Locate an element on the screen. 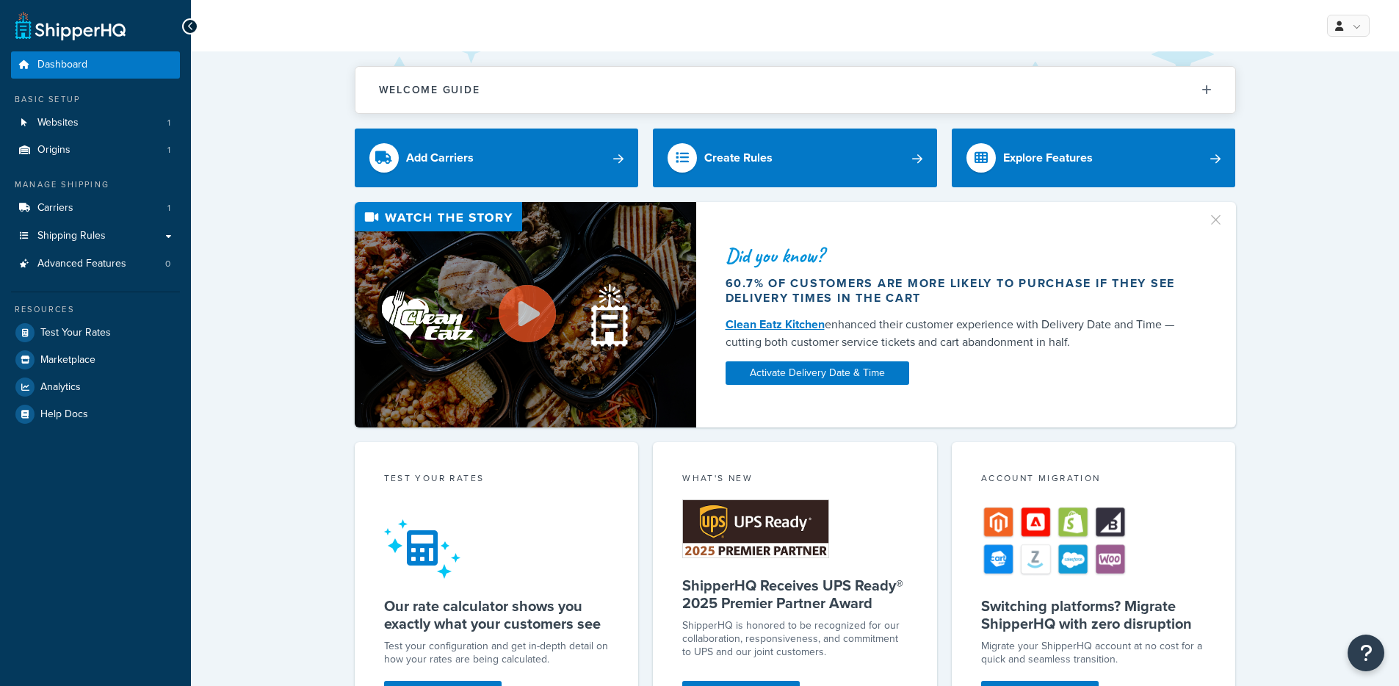 This screenshot has height=686, width=1399. div: Create Rules is located at coordinates (738, 158).